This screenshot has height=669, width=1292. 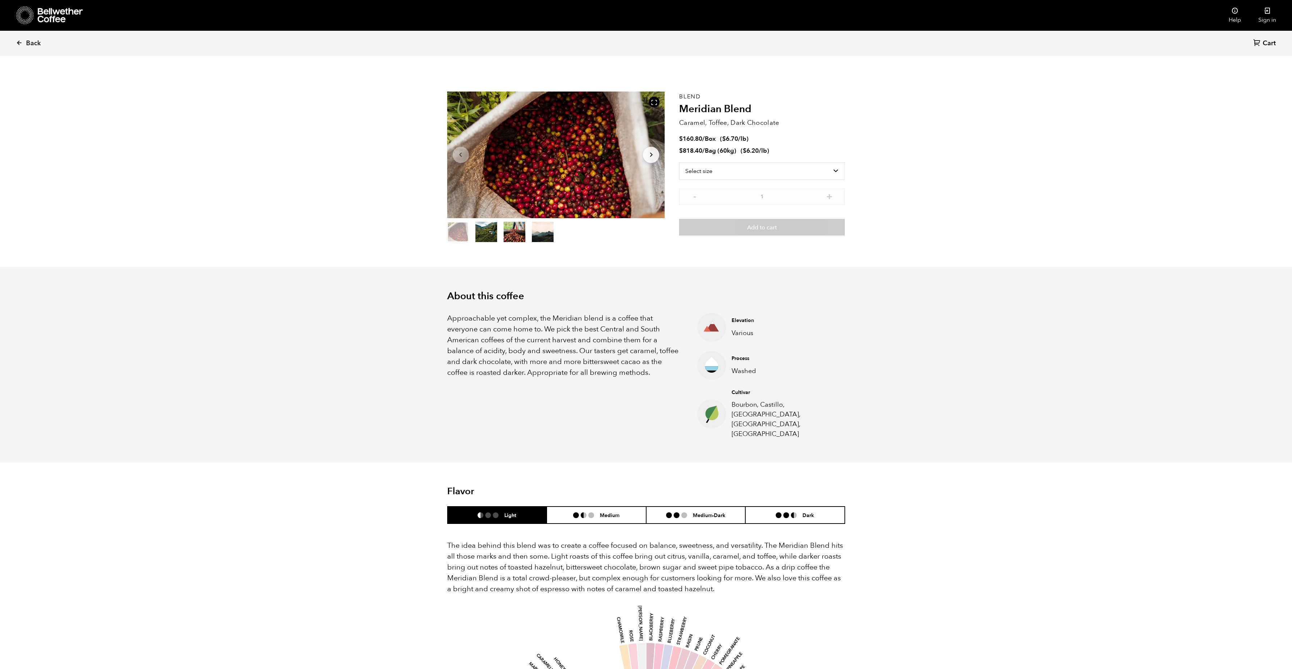 I want to click on a: Cart, so click(x=1265, y=43).